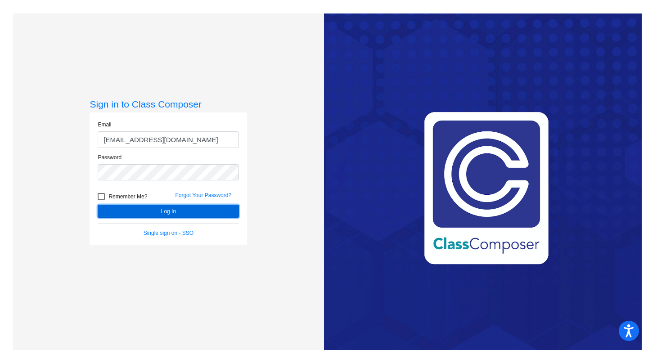 The width and height of the screenshot is (648, 350). Describe the element at coordinates (109, 158) in the screenshot. I see `label: Password` at that location.